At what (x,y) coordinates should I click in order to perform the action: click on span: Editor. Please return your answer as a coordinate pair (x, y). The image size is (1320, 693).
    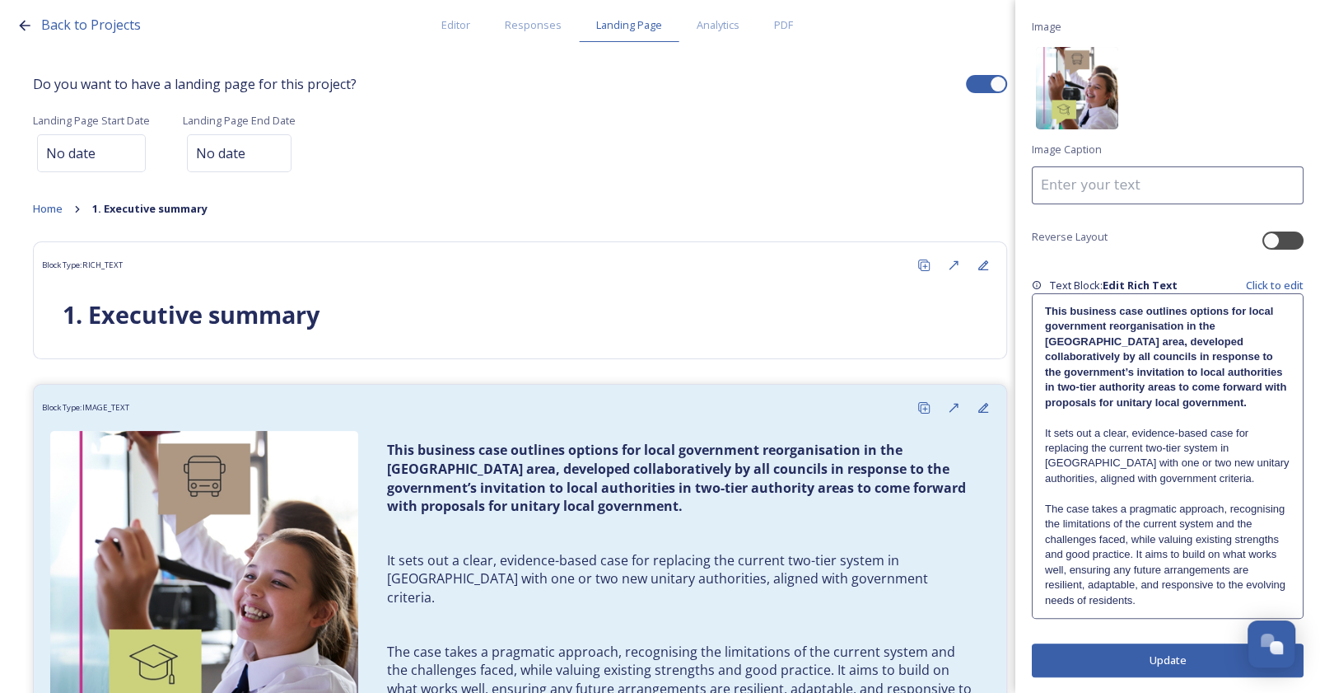
    Looking at the image, I should click on (455, 25).